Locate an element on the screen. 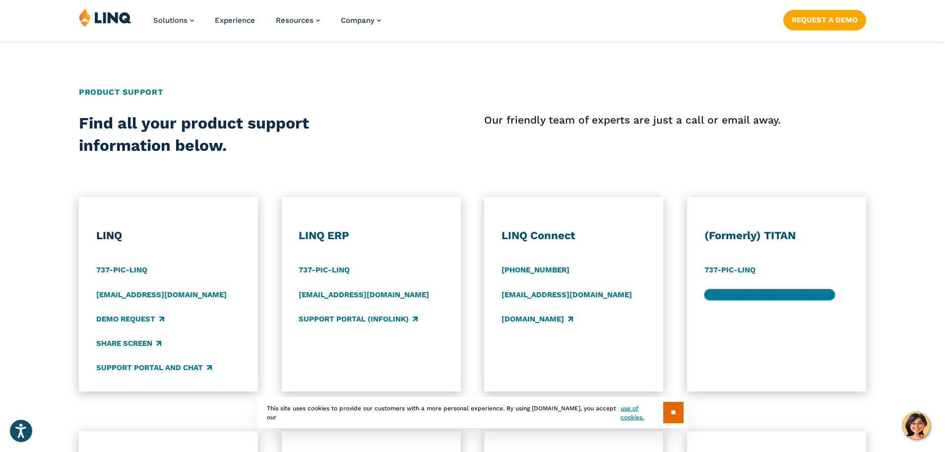 The height and width of the screenshot is (452, 945). span: Resources is located at coordinates (295, 20).